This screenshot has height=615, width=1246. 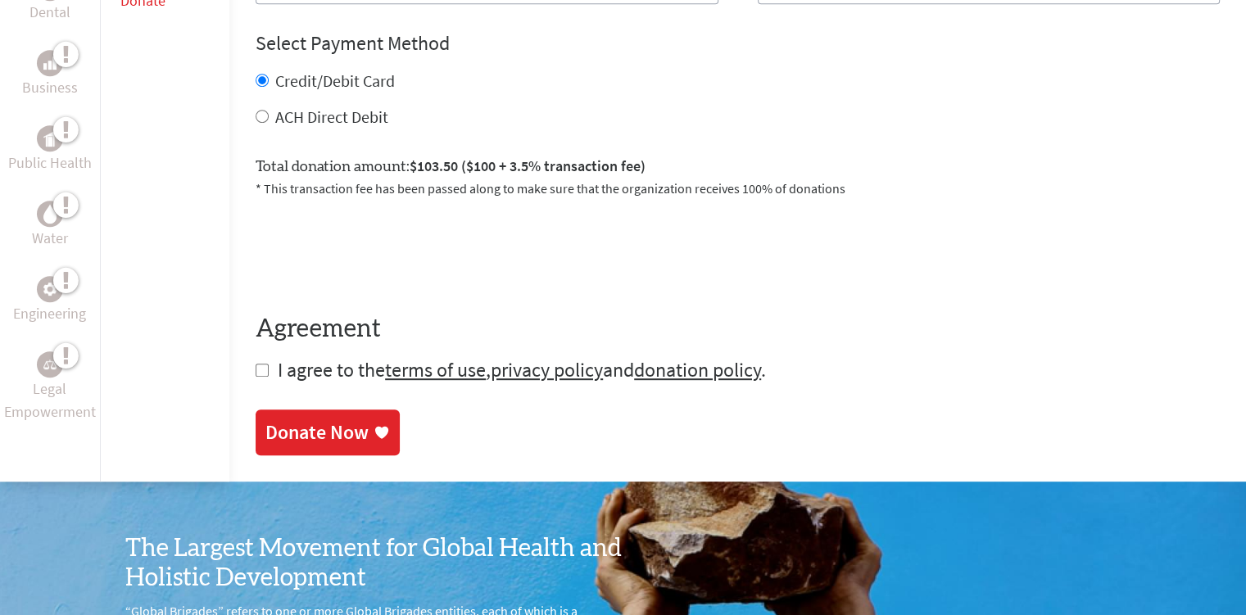 What do you see at coordinates (335, 80) in the screenshot?
I see `label: Credit/Debit Card` at bounding box center [335, 80].